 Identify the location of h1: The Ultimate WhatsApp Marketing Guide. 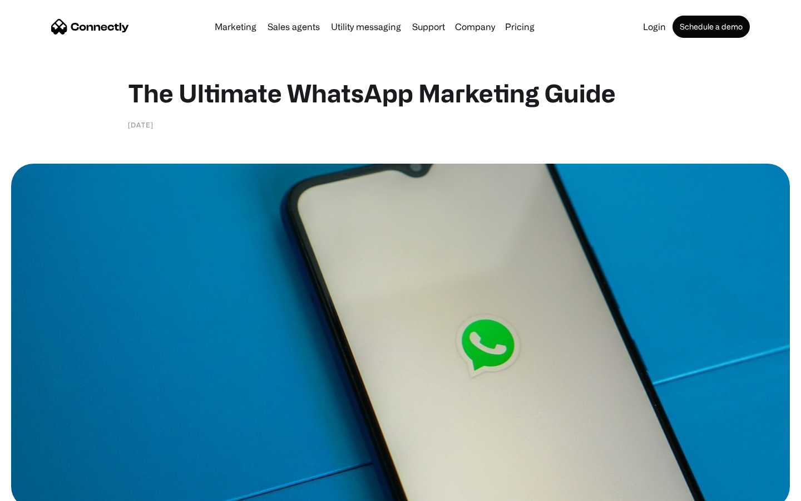
(401, 93).